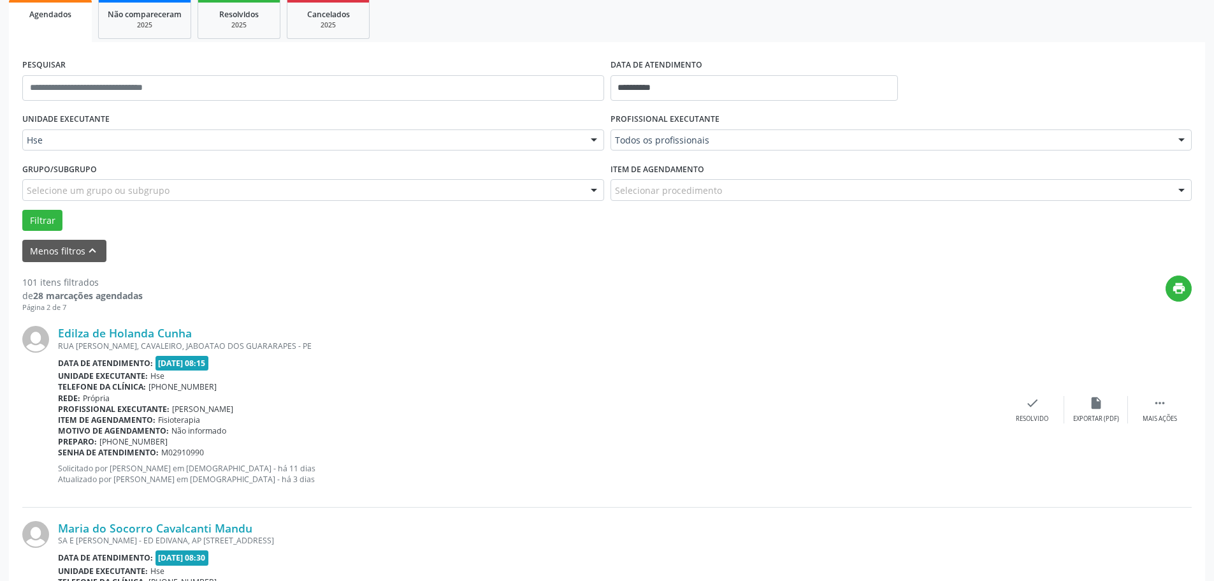  What do you see at coordinates (59, 169) in the screenshot?
I see `label: Grupo/Subgrupo` at bounding box center [59, 169].